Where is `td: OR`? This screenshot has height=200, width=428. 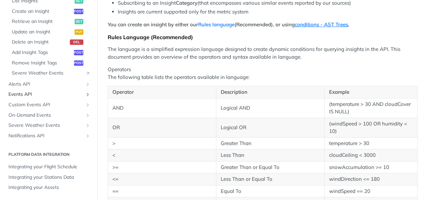 td: OR is located at coordinates (162, 127).